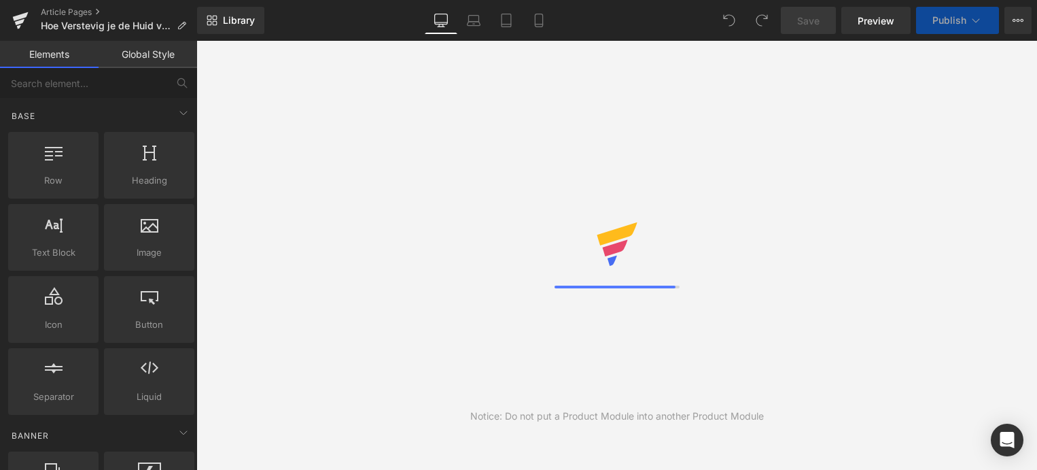 This screenshot has height=470, width=1037. I want to click on span: Separator, so click(53, 396).